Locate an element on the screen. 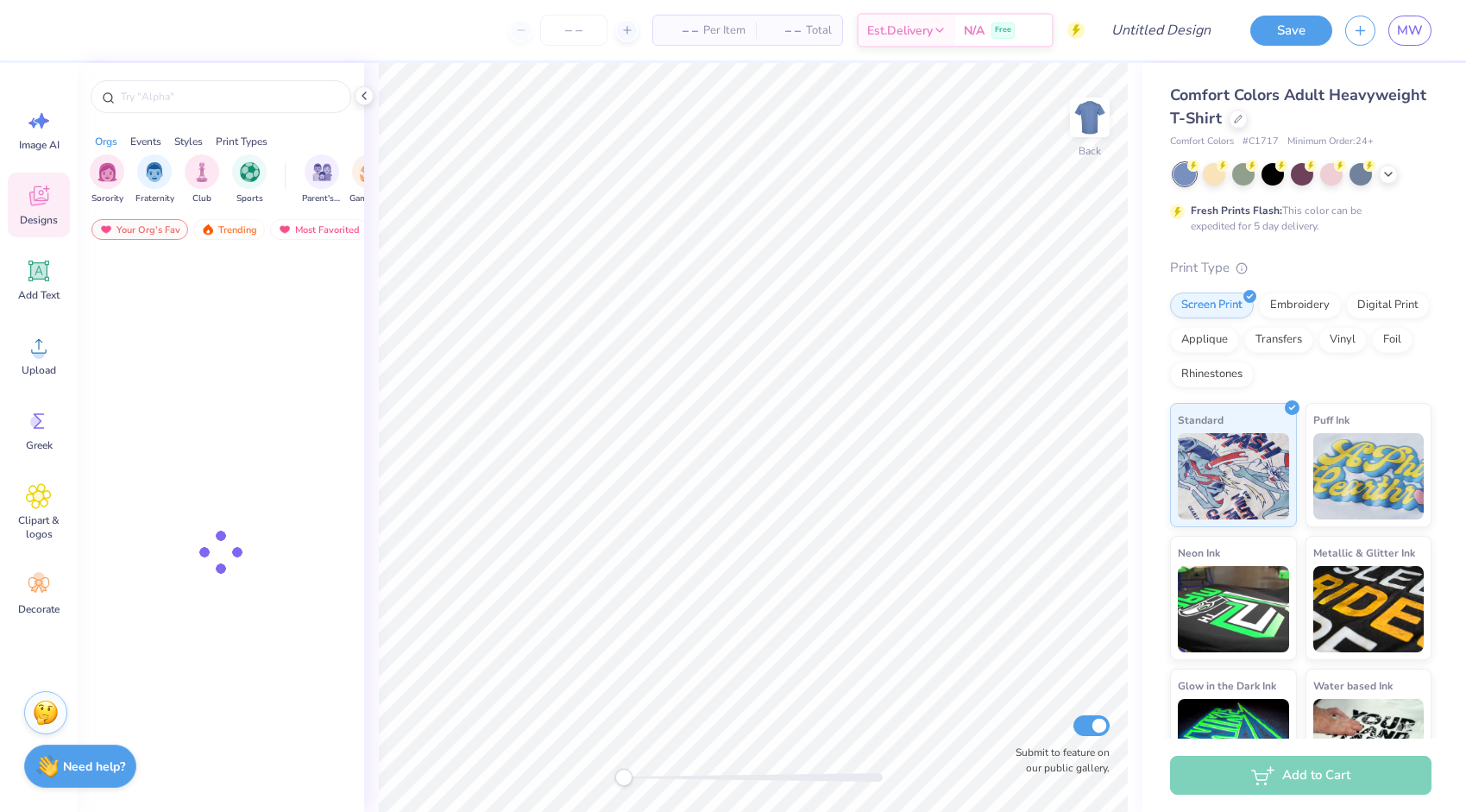 The width and height of the screenshot is (1466, 812). span: Parent's Weekend is located at coordinates (322, 198).